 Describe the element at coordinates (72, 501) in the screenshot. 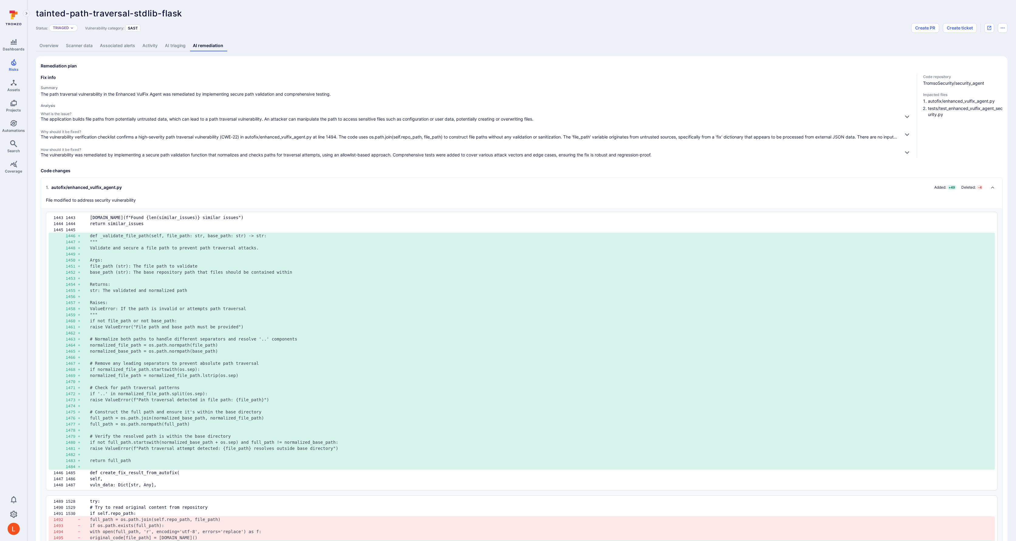

I see `div: 1528` at that location.